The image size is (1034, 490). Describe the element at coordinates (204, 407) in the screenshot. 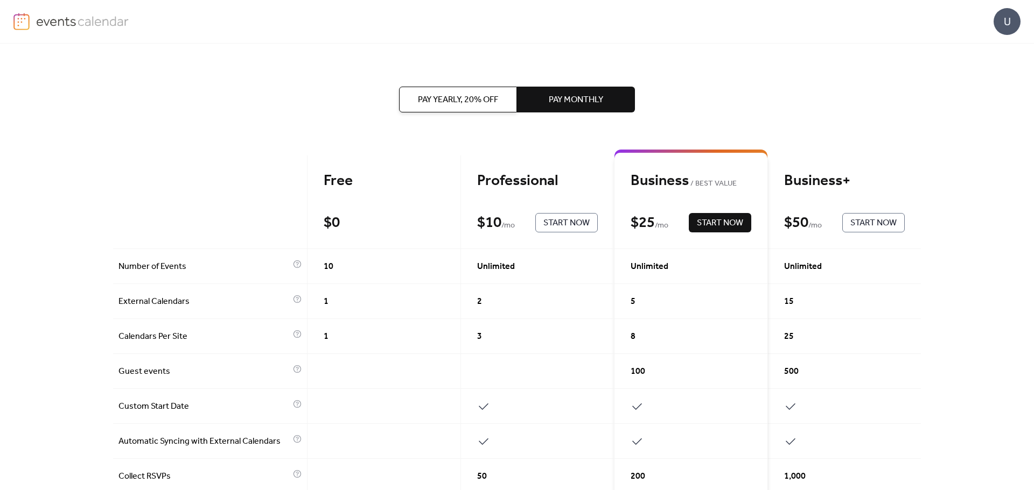

I see `span: Custom Start Date` at that location.